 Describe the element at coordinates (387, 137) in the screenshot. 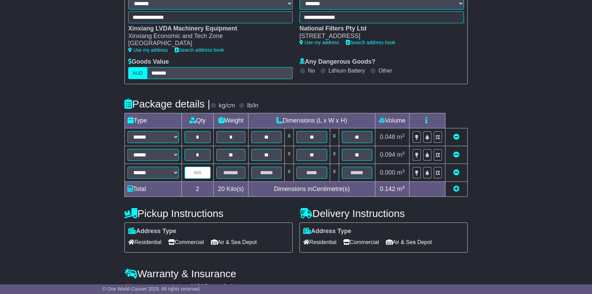

I see `span: 0.048` at that location.